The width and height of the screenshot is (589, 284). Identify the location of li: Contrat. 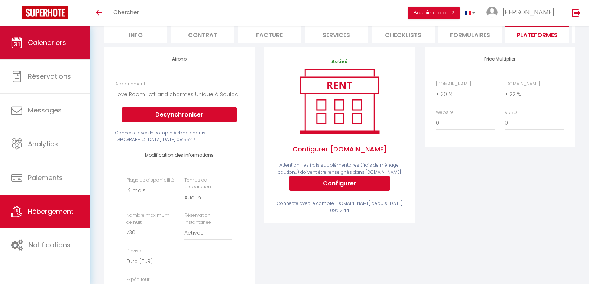
(203, 34).